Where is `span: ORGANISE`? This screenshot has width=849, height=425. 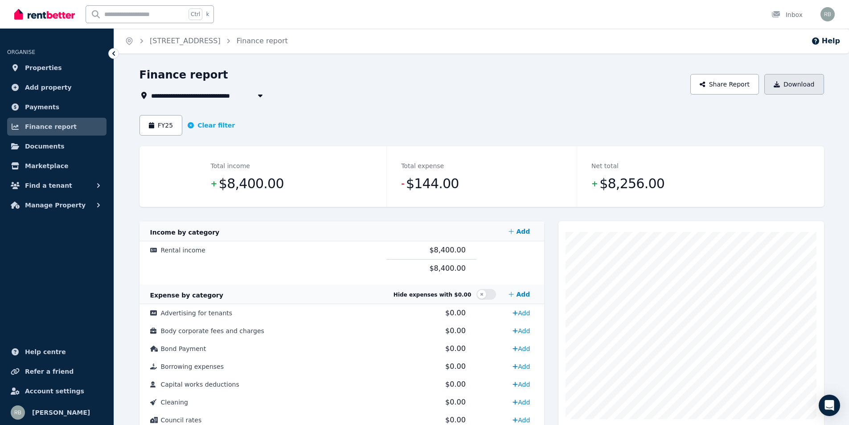
span: ORGANISE is located at coordinates (21, 52).